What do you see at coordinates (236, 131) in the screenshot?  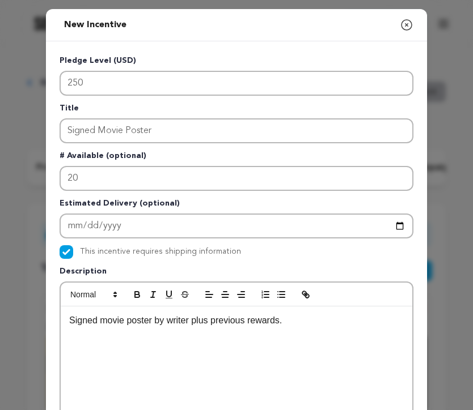 I see `input: Enter title` at bounding box center [236, 131].